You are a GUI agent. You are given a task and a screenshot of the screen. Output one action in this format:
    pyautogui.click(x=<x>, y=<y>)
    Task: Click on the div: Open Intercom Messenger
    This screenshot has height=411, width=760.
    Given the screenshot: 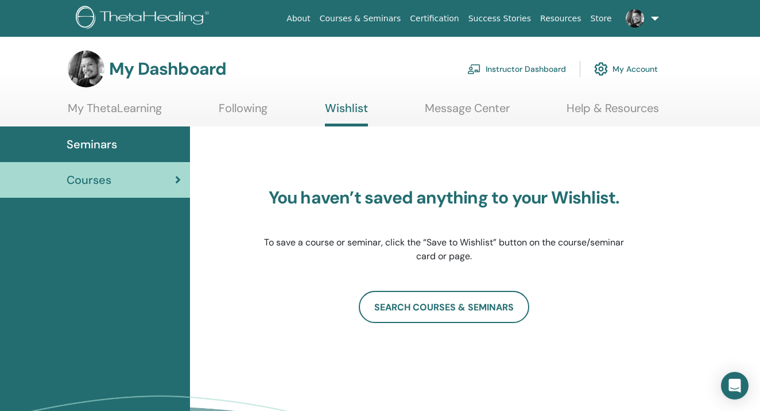 What is the action you would take?
    pyautogui.click(x=735, y=385)
    